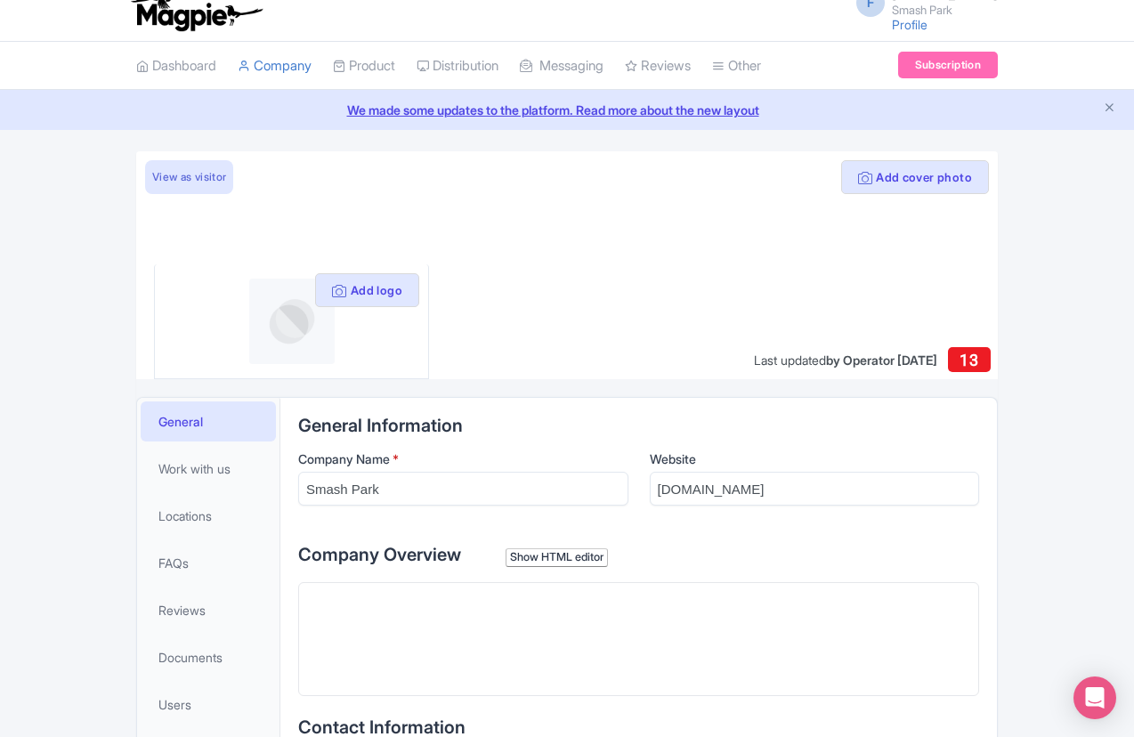 This screenshot has width=1134, height=737. Describe the element at coordinates (189, 177) in the screenshot. I see `a: View as visitor` at that location.